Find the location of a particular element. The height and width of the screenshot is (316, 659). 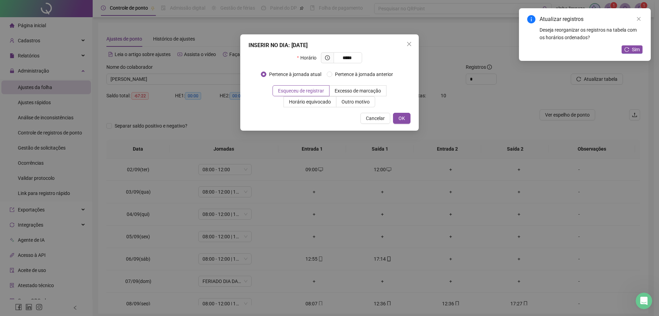

button: Cancelar is located at coordinates (375, 118).